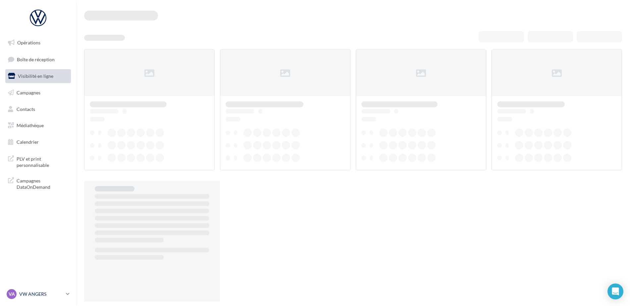 The width and height of the screenshot is (630, 306). Describe the element at coordinates (28, 92) in the screenshot. I see `span: Campagnes` at that location.